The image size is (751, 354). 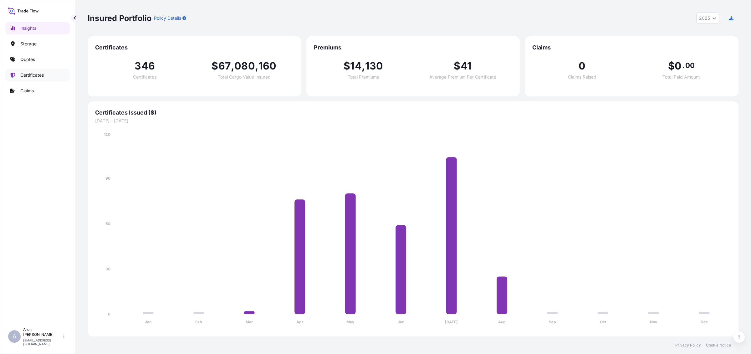 I want to click on a: Storage, so click(x=38, y=44).